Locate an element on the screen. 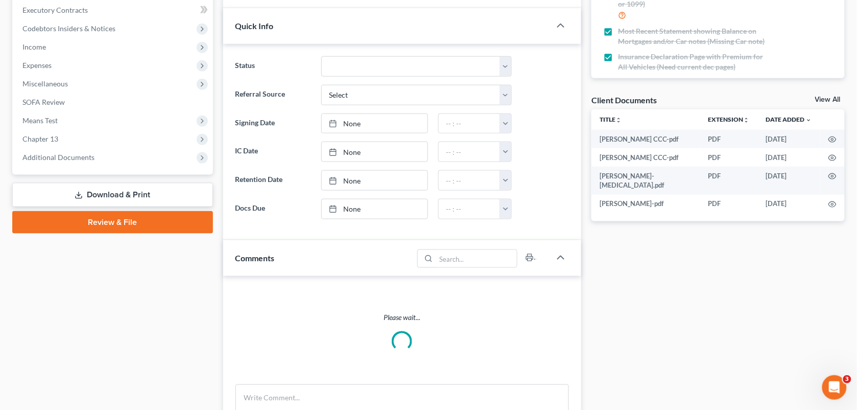  a: Extensionunfold_more is located at coordinates (729, 119).